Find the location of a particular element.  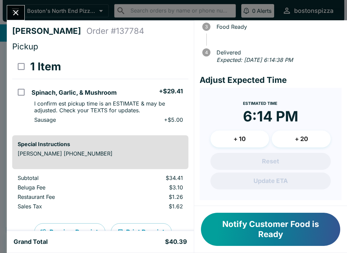

button: Close is located at coordinates (16, 13).